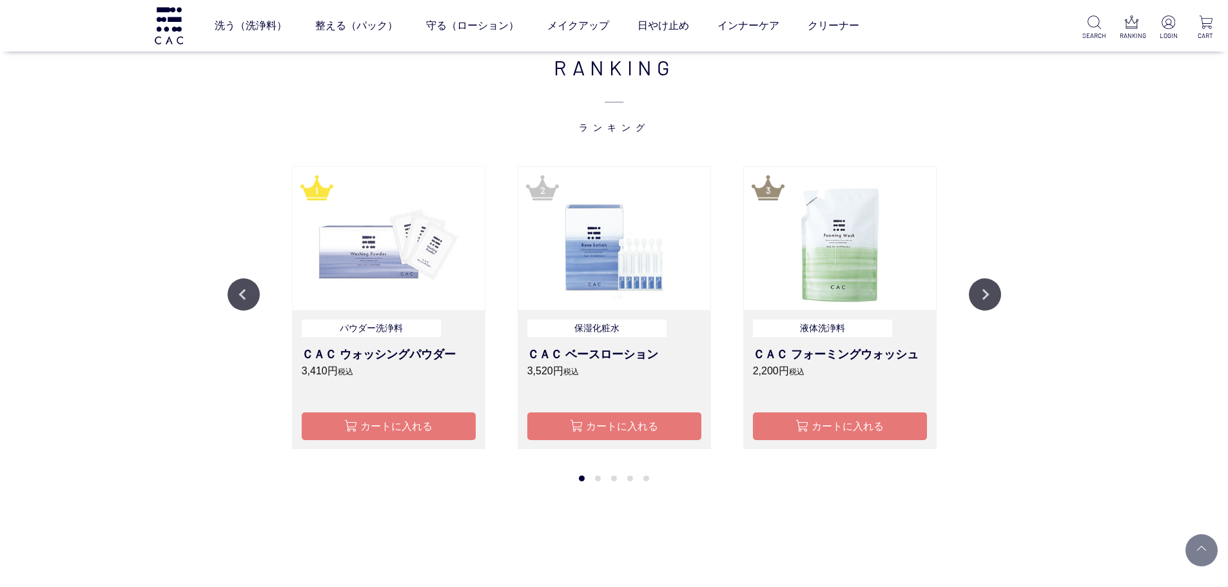  What do you see at coordinates (1131, 35) in the screenshot?
I see `p: RANKING` at bounding box center [1131, 35].